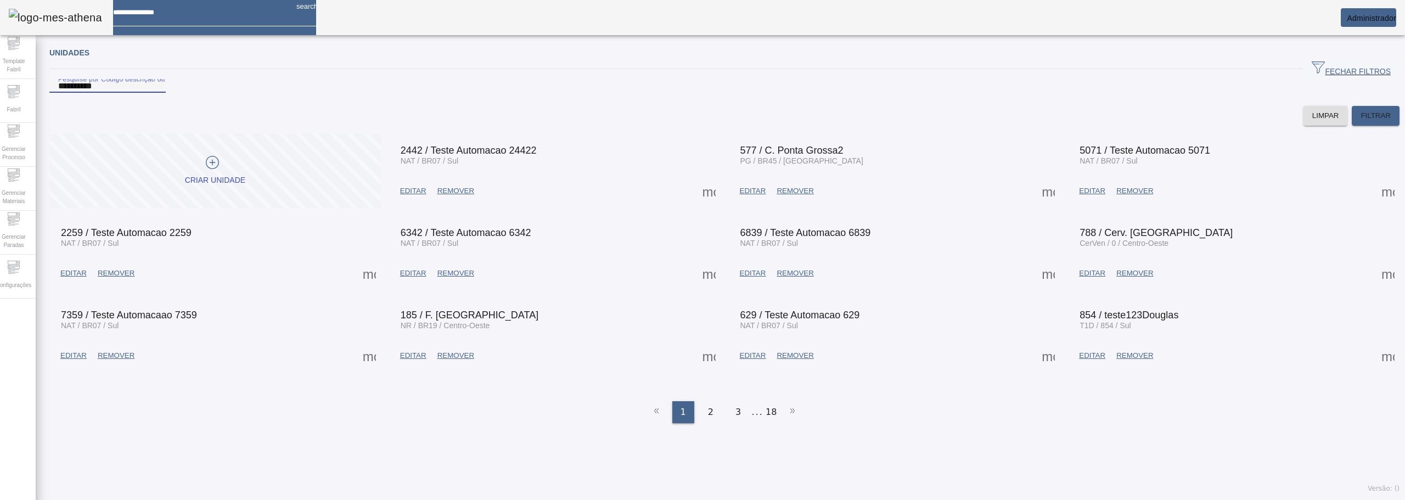  Describe the element at coordinates (1325, 116) in the screenshot. I see `span: LIMPAR` at that location.